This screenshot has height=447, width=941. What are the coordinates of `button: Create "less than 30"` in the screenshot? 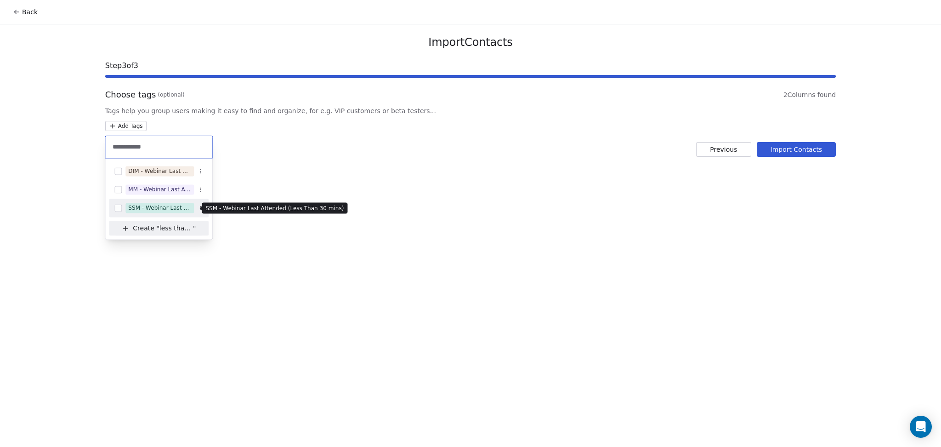 It's located at (159, 228).